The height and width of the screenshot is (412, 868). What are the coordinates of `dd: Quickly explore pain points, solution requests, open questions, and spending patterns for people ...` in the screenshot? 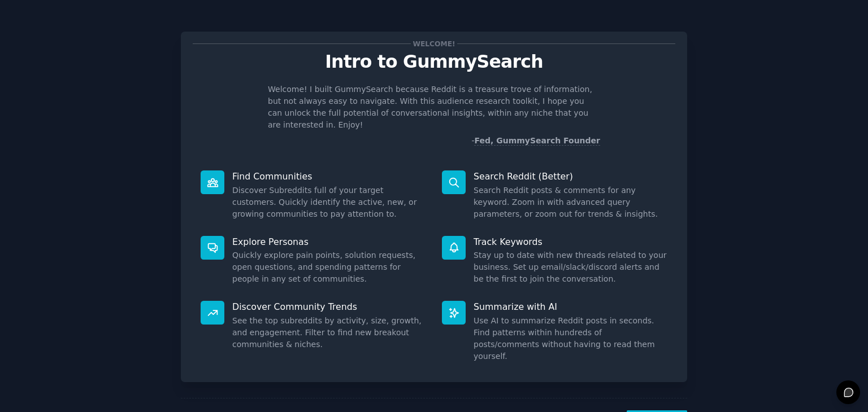 It's located at (329, 267).